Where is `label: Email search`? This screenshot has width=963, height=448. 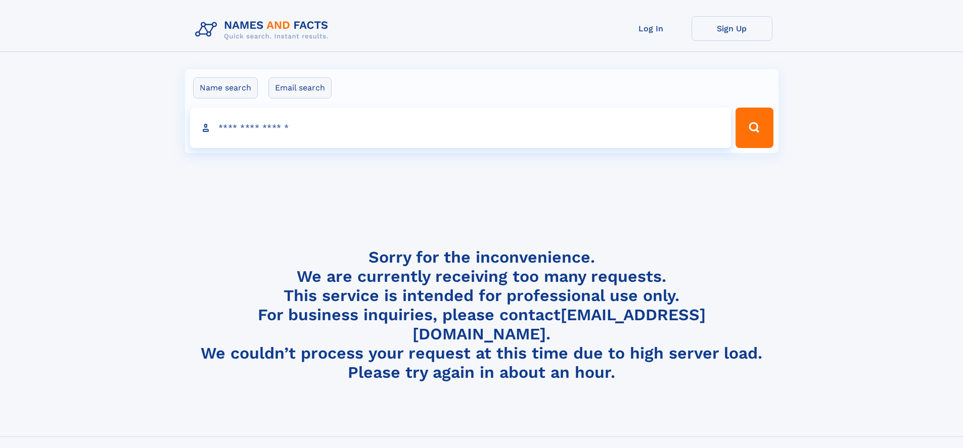 label: Email search is located at coordinates (300, 88).